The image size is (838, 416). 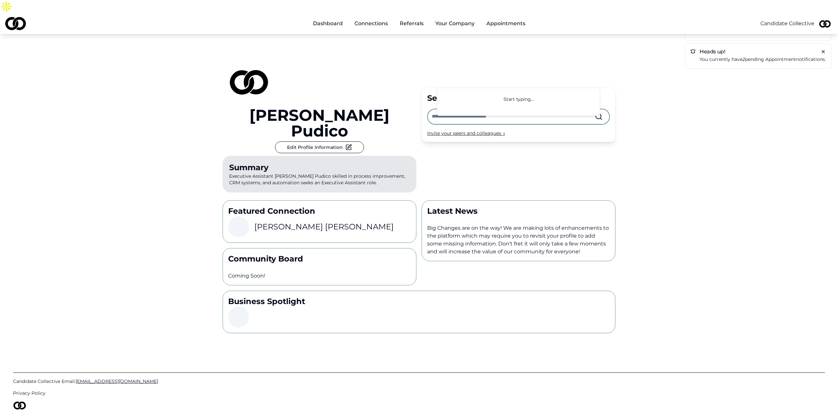 What do you see at coordinates (506, 24) in the screenshot?
I see `a: Appointments` at bounding box center [506, 24].